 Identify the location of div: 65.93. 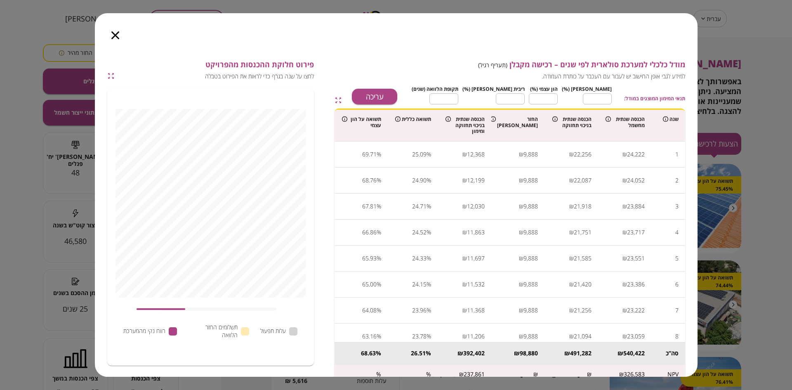
(369, 258).